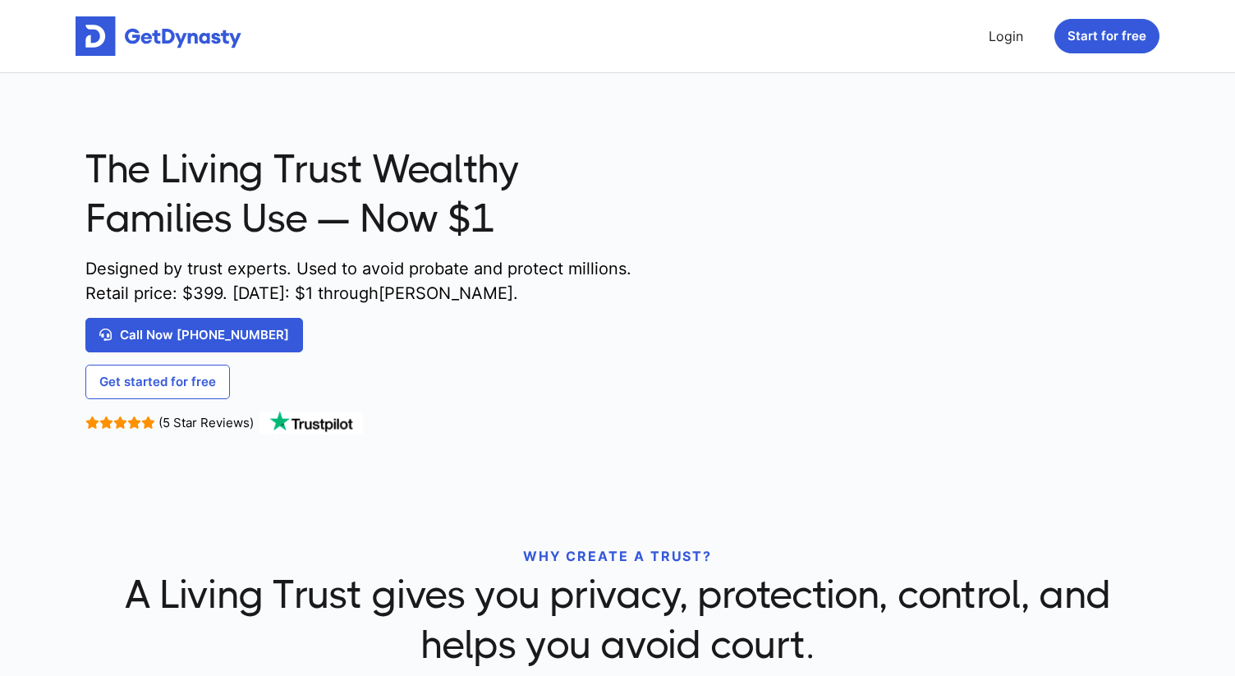  What do you see at coordinates (362, 281) in the screenshot?
I see `span: Designed by trust experts. Used to avoid probate and protect millions. Retail price: $ 399 . [DAT...` at bounding box center [362, 281].